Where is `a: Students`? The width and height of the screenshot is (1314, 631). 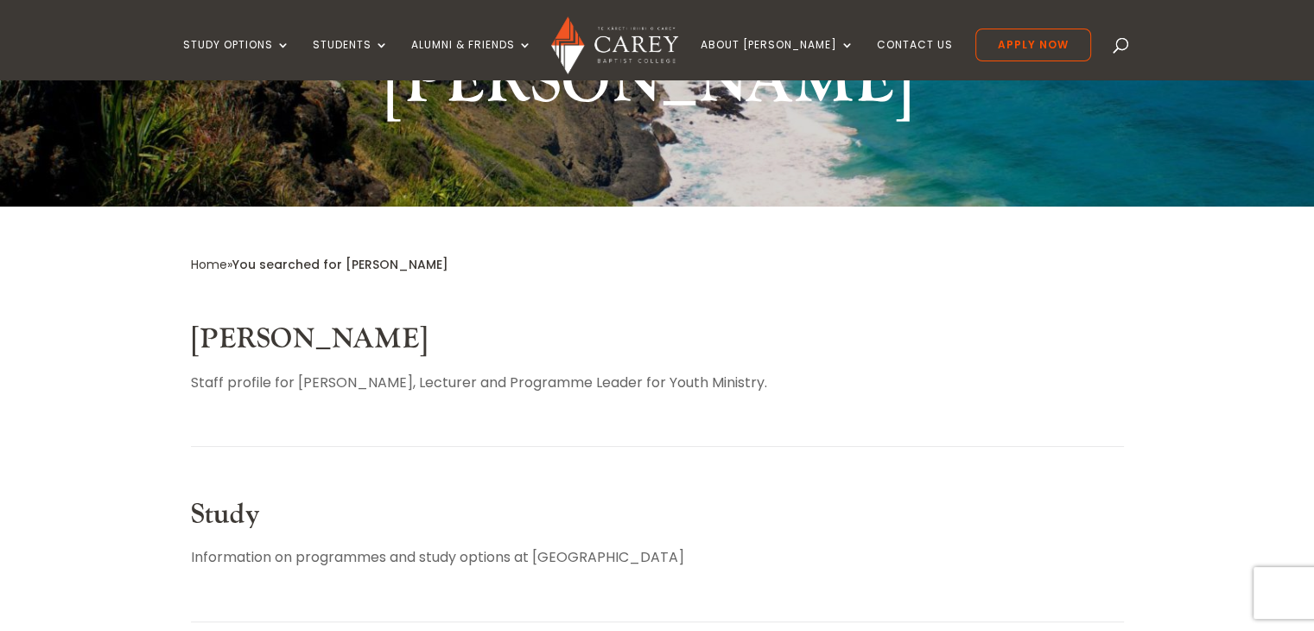 a: Students is located at coordinates (351, 59).